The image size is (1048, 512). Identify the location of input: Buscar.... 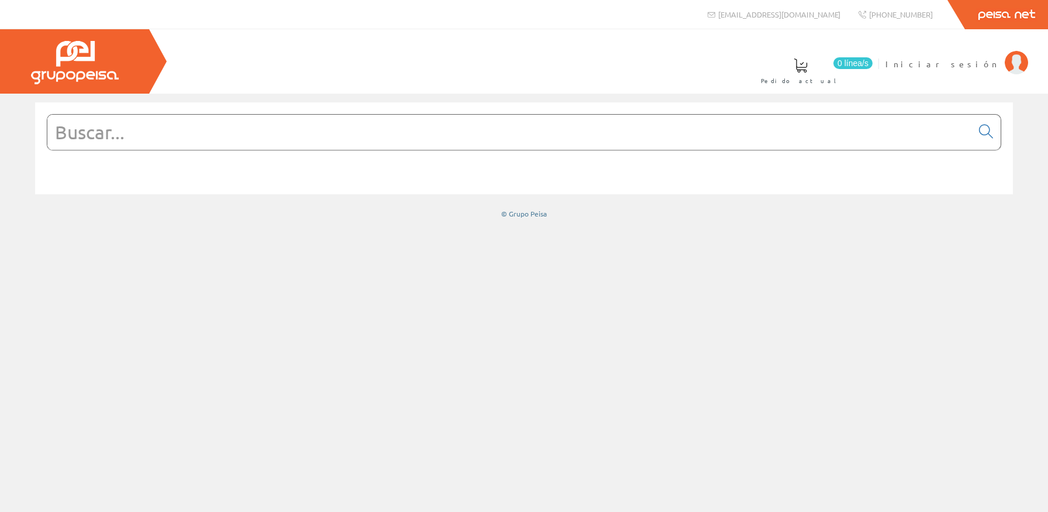
(509, 132).